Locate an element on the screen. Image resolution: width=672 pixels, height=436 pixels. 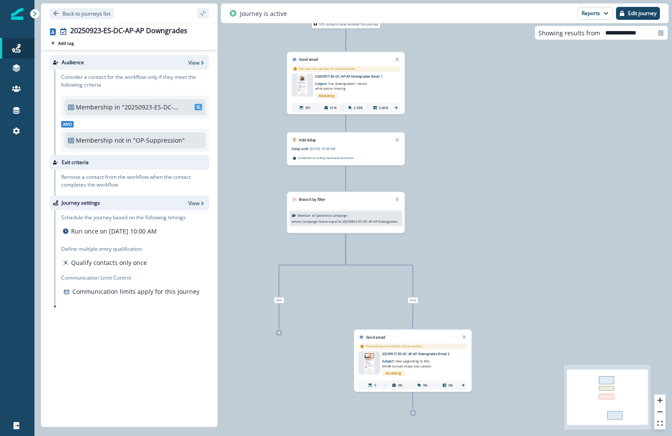
p: not in is located at coordinates (123, 140).